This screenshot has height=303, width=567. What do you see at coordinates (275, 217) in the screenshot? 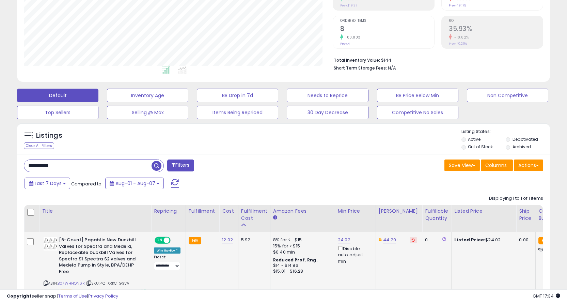
I see `small: Amazon Fees.` at bounding box center [275, 217].